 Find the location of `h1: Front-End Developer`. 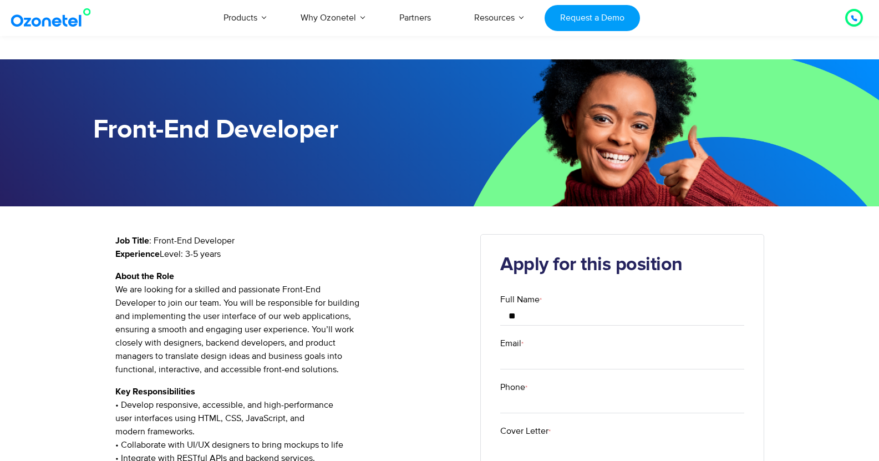

h1: Front-End Developer is located at coordinates (266, 130).